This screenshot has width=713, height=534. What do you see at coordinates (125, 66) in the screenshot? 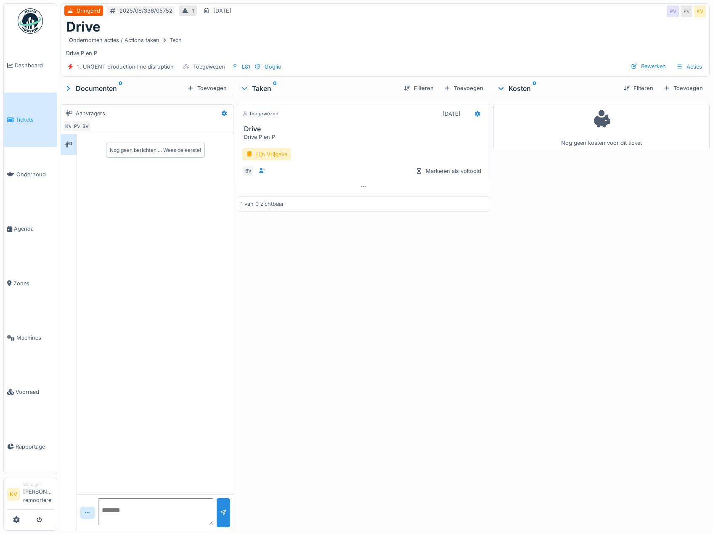
I see `div: 1. URGENT production line disruption` at bounding box center [125, 66].